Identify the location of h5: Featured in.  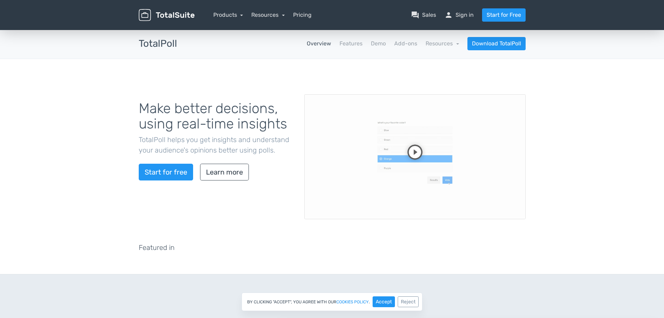
(157, 247).